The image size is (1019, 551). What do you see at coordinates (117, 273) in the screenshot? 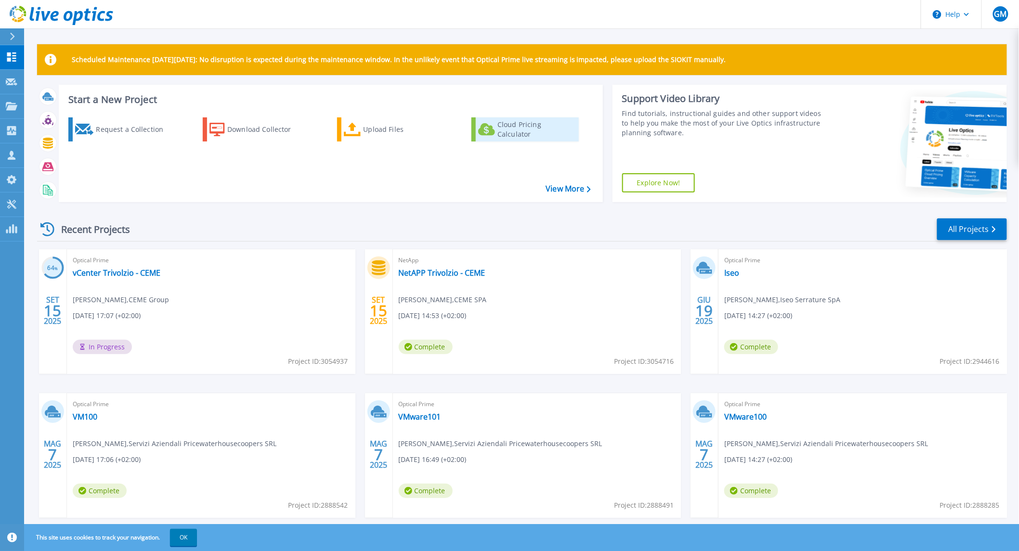
I see `a: vCenter Trivolzio - CEME` at bounding box center [117, 273].